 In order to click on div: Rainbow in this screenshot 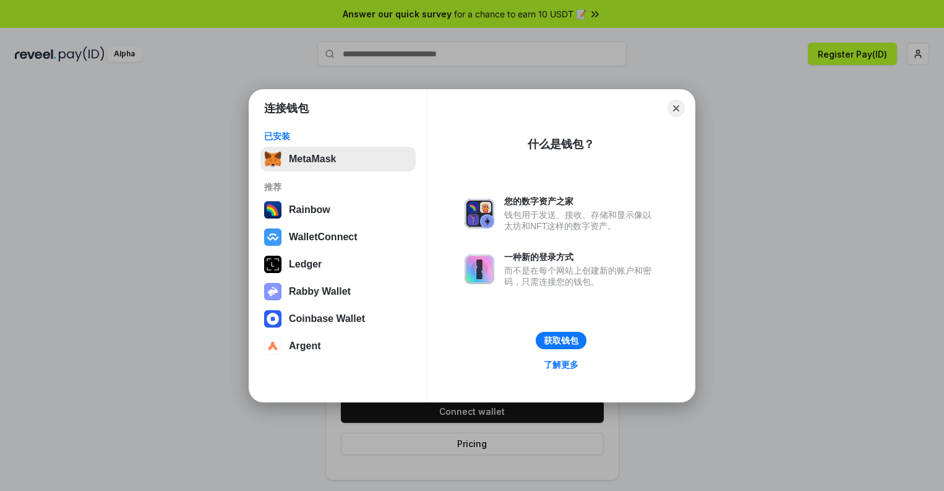, I will do `click(309, 210)`.